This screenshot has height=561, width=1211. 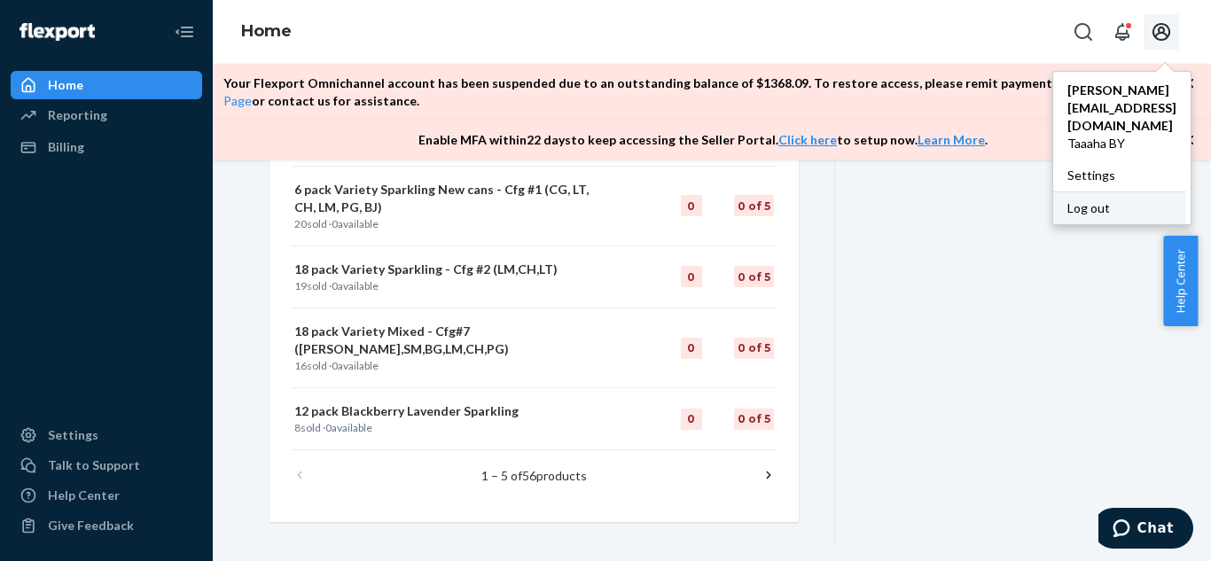 I want to click on div: Log out, so click(x=1120, y=208).